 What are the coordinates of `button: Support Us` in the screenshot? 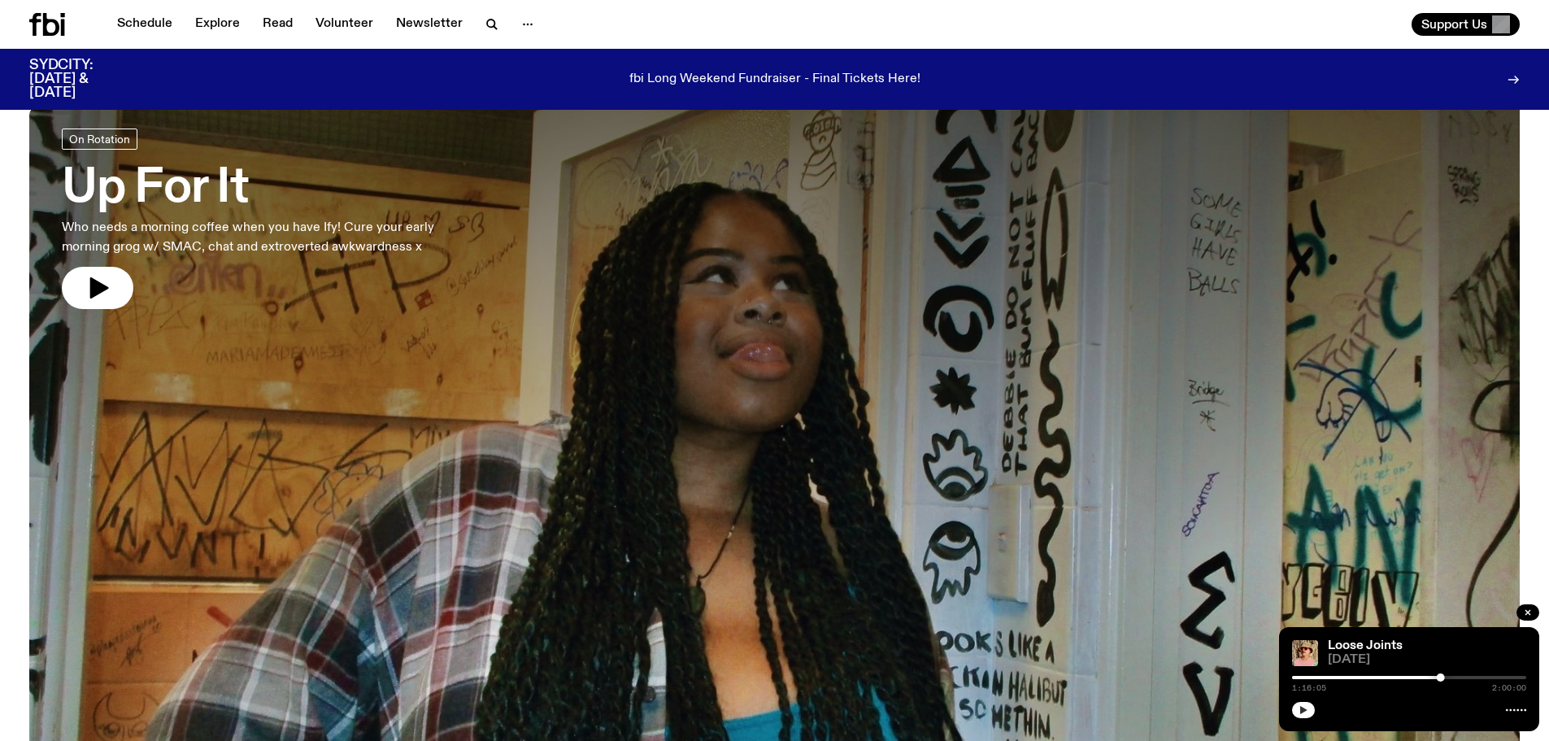 It's located at (1466, 24).